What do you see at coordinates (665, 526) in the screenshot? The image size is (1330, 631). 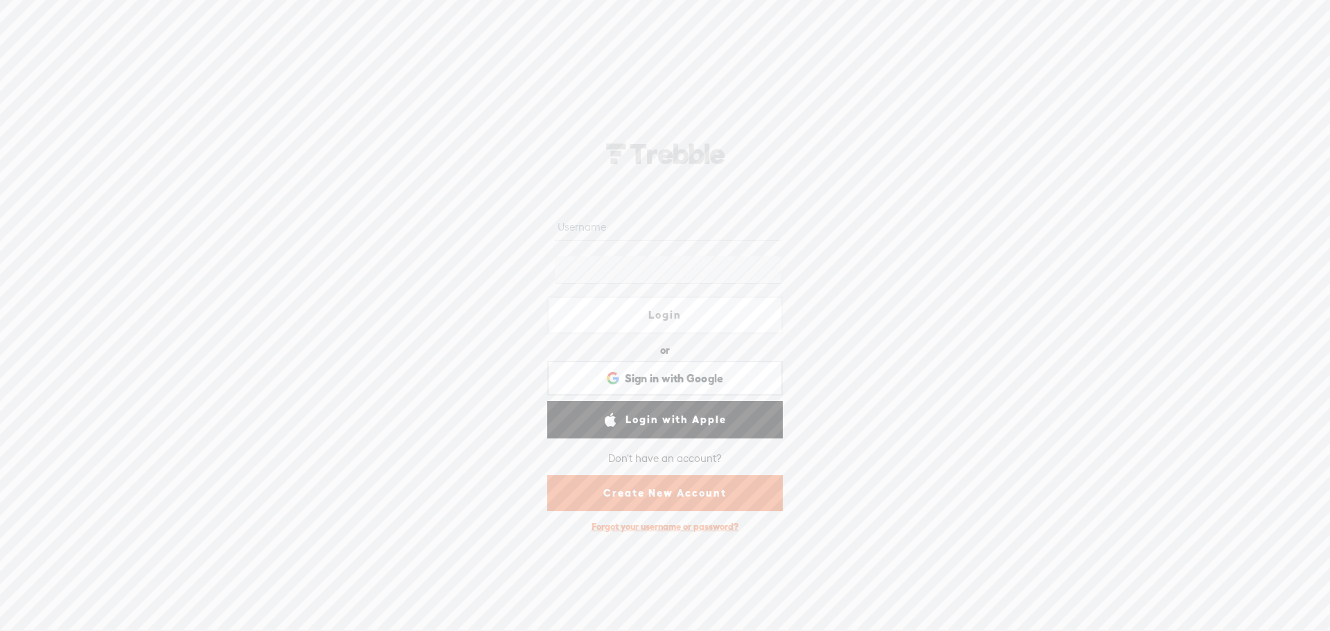 I see `div: Forgot your username or password?` at bounding box center [665, 526].